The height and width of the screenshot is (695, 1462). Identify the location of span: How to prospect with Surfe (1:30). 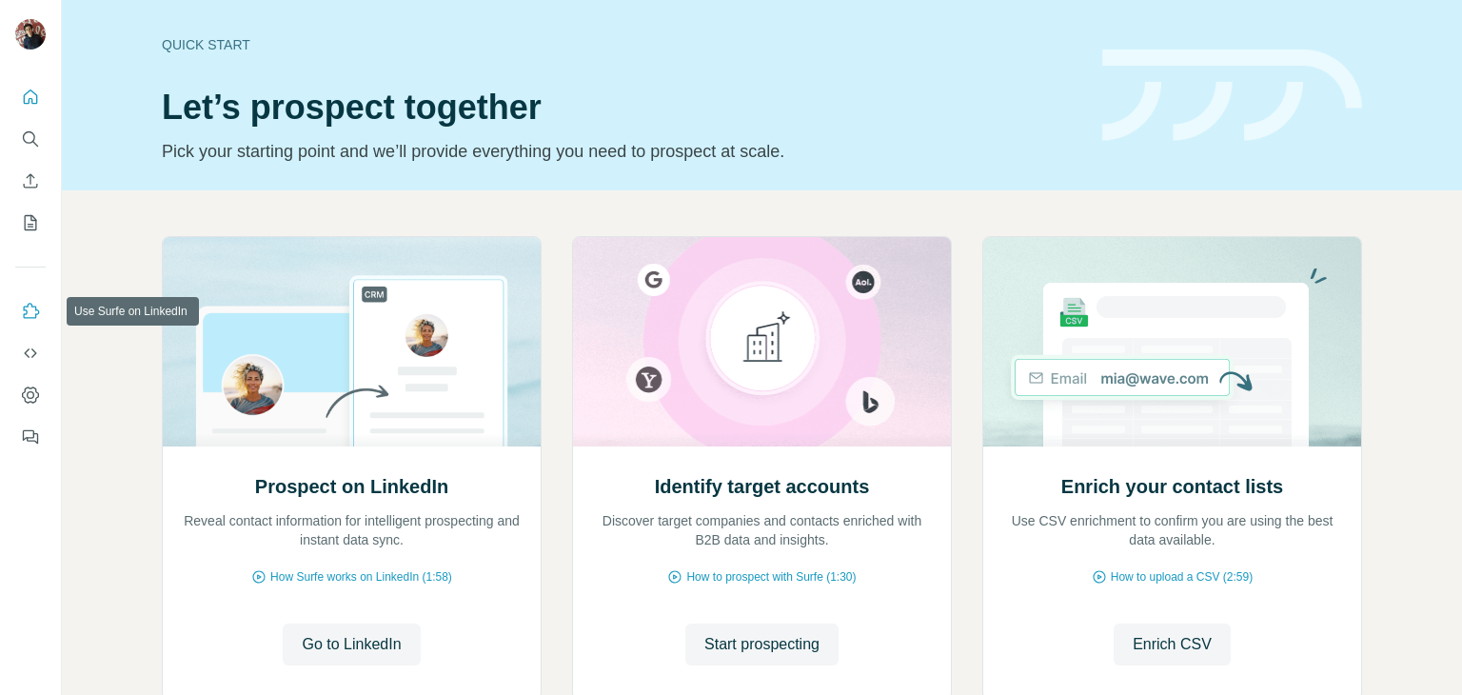
(771, 577).